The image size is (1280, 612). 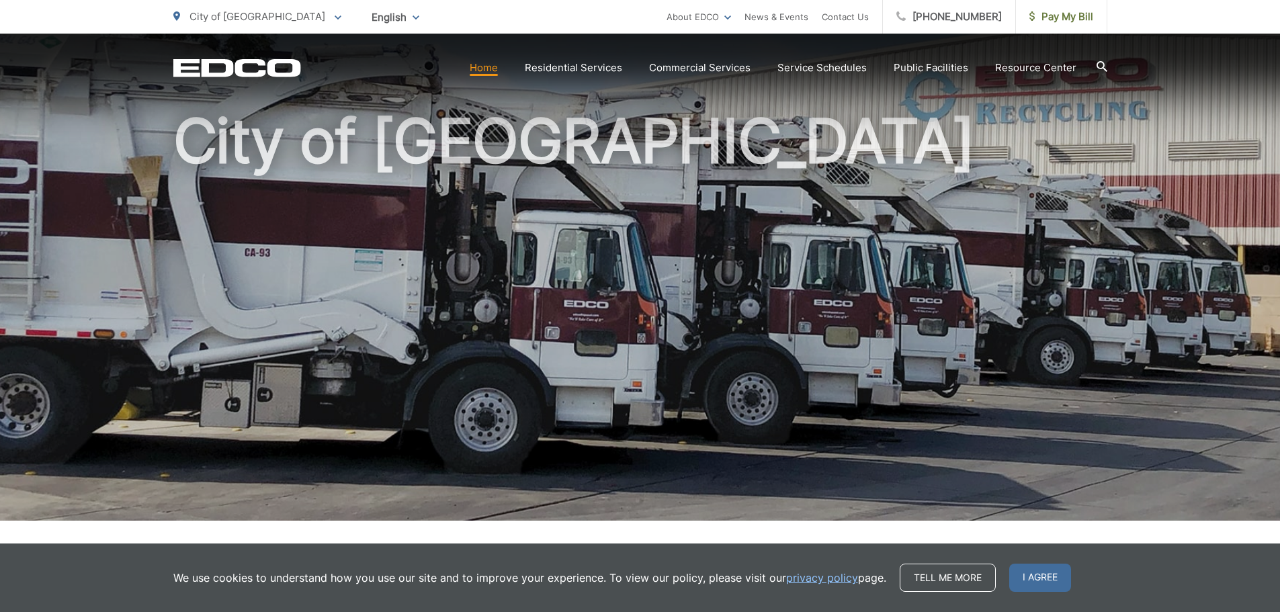 What do you see at coordinates (930, 68) in the screenshot?
I see `a: Public Facilities` at bounding box center [930, 68].